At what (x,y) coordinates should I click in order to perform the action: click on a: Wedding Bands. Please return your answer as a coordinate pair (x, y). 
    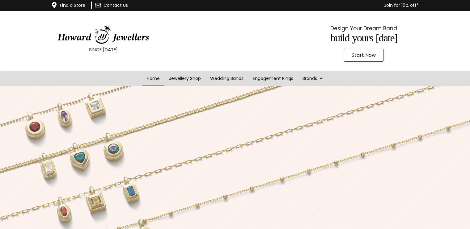
    Looking at the image, I should click on (227, 78).